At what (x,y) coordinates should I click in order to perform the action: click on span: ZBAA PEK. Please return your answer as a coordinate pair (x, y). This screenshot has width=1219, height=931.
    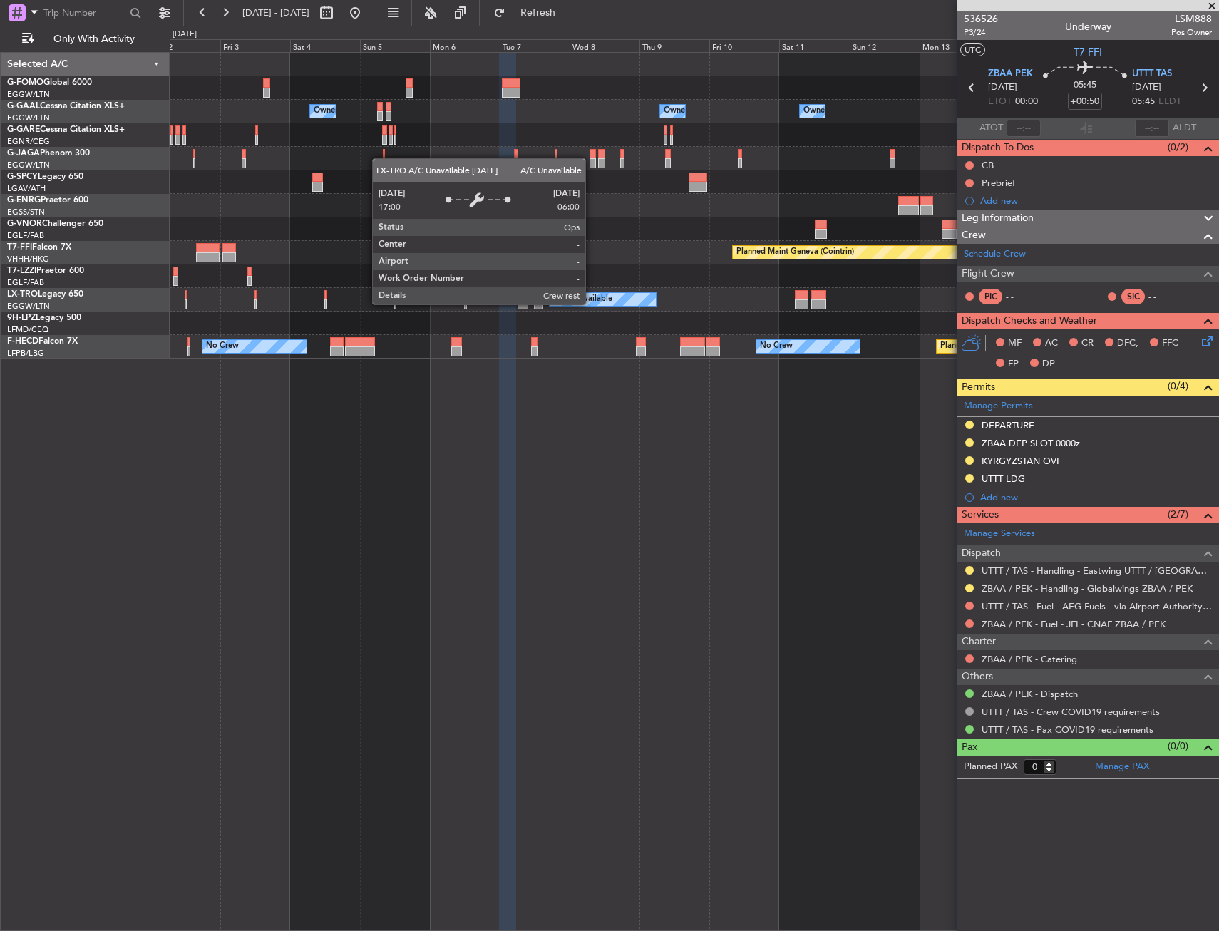
    Looking at the image, I should click on (1010, 74).